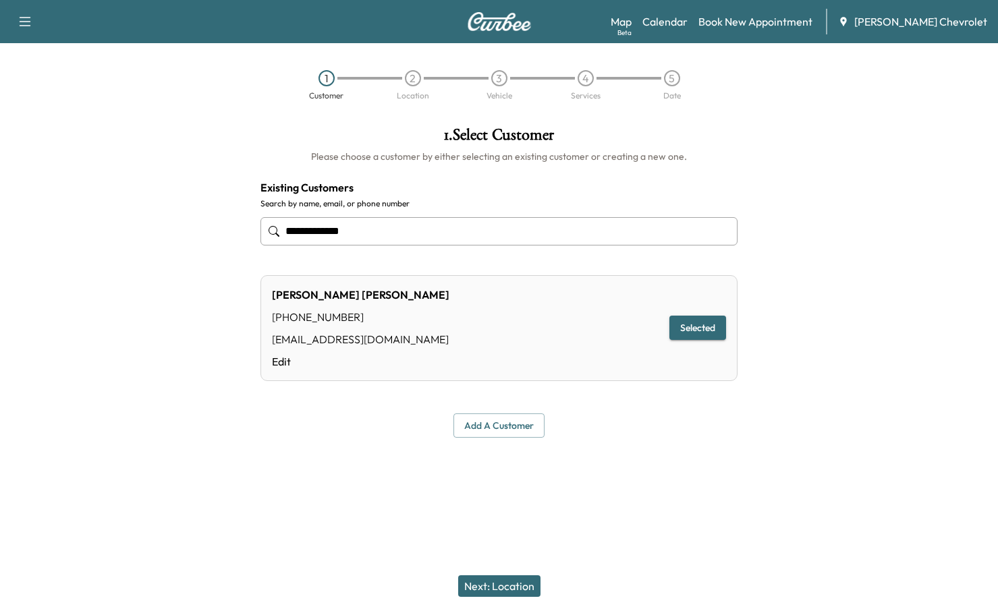  What do you see at coordinates (499, 22) in the screenshot?
I see `img: Curbee Logo` at bounding box center [499, 22].